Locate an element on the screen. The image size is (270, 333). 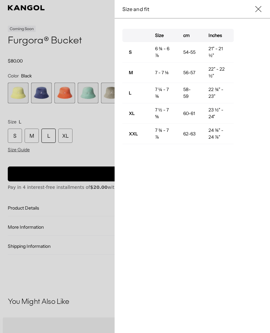
td: 24 ⅜" - 24 ⅞" is located at coordinates (218, 134).